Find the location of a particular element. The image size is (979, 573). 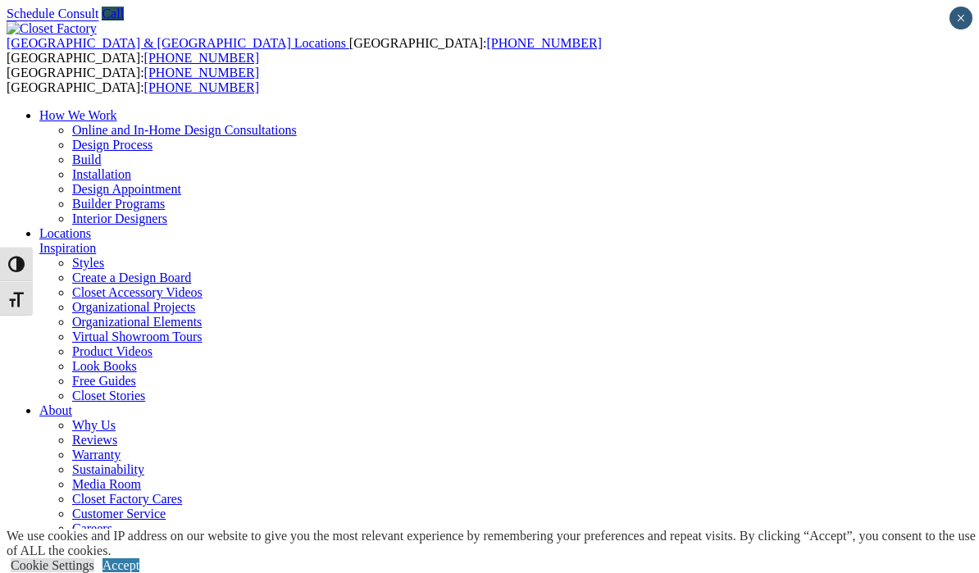

a: Customer Service is located at coordinates (119, 513).